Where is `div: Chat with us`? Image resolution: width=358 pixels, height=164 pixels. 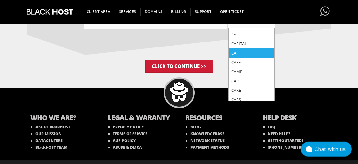
div: Chat with us is located at coordinates (333, 149).